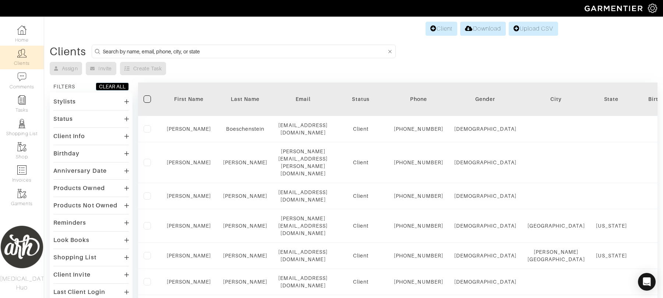 The image size is (663, 298). I want to click on div: First Name, so click(189, 99).